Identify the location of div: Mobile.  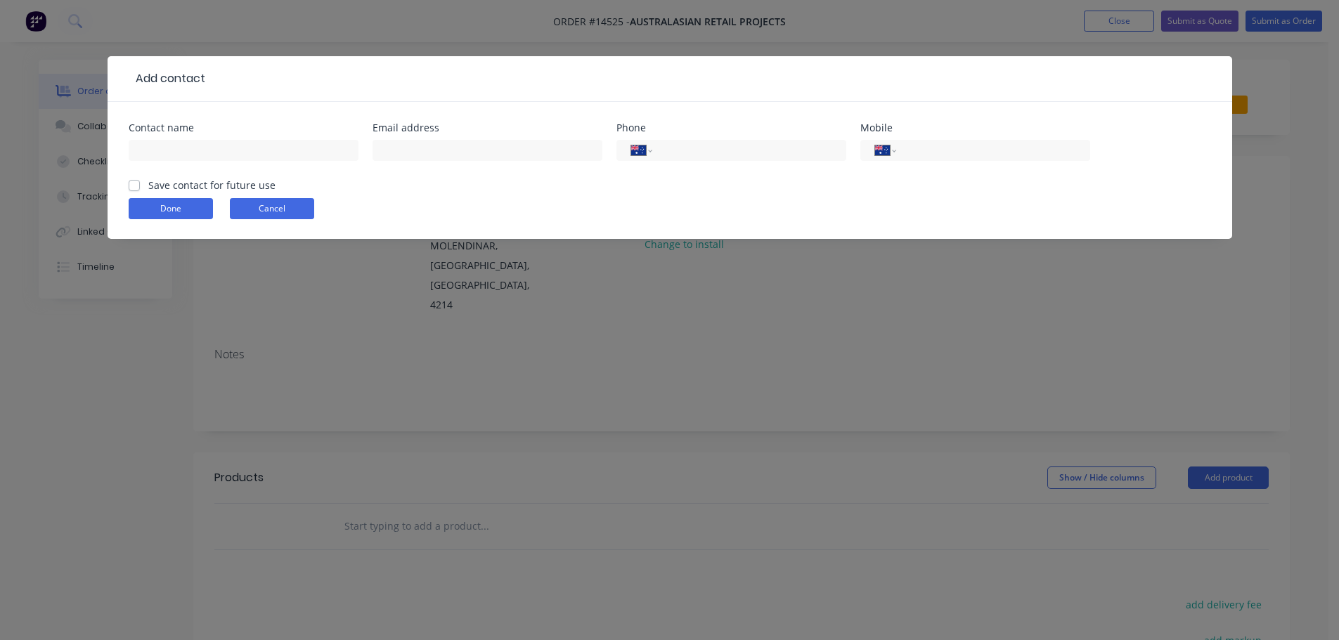
(975, 128).